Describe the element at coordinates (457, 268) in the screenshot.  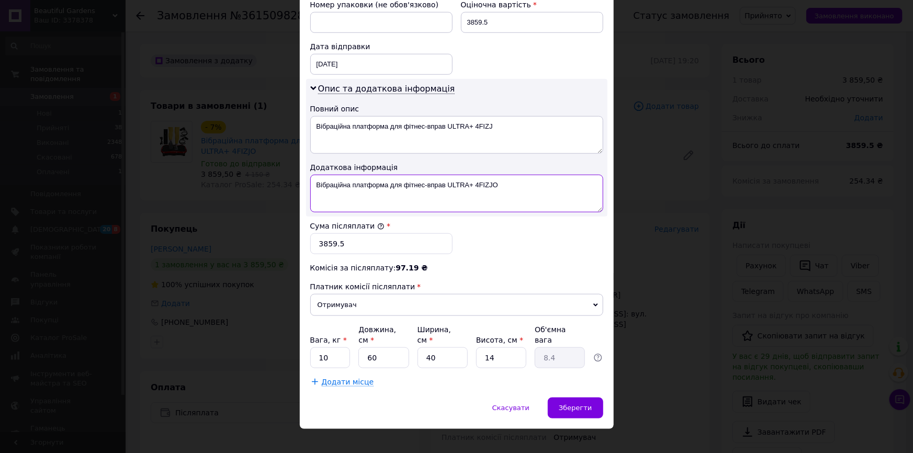
I see `div: Комісія за післяплату:` at that location.